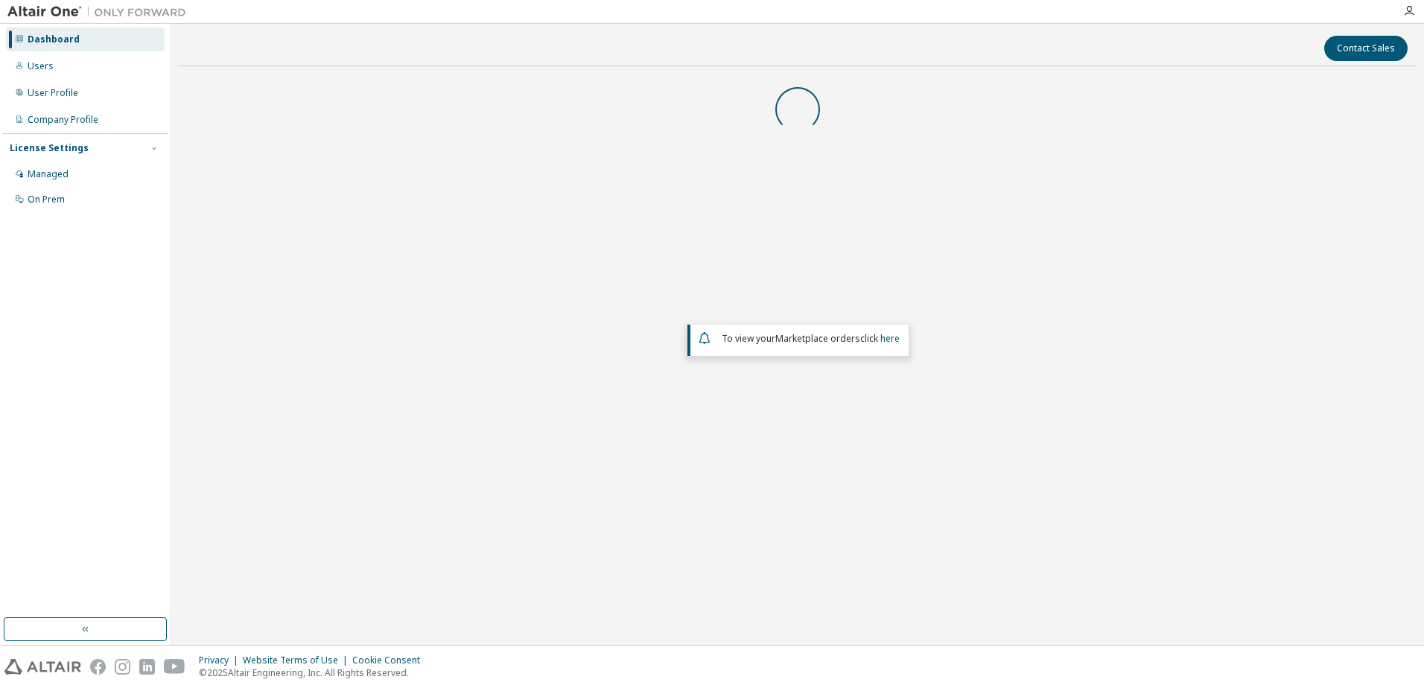 The image size is (1424, 688). I want to click on div: Cookie Consent, so click(390, 661).